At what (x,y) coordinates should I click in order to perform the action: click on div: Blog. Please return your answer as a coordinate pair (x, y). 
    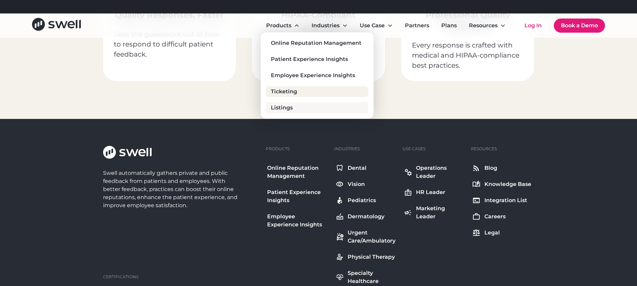
    Looking at the image, I should click on (491, 168).